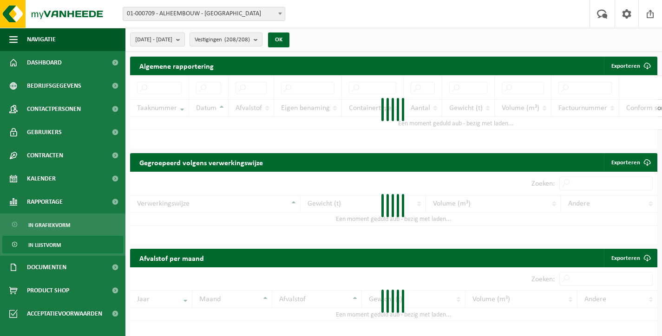 The height and width of the screenshot is (336, 662). I want to click on span: Vestigingen, so click(222, 40).